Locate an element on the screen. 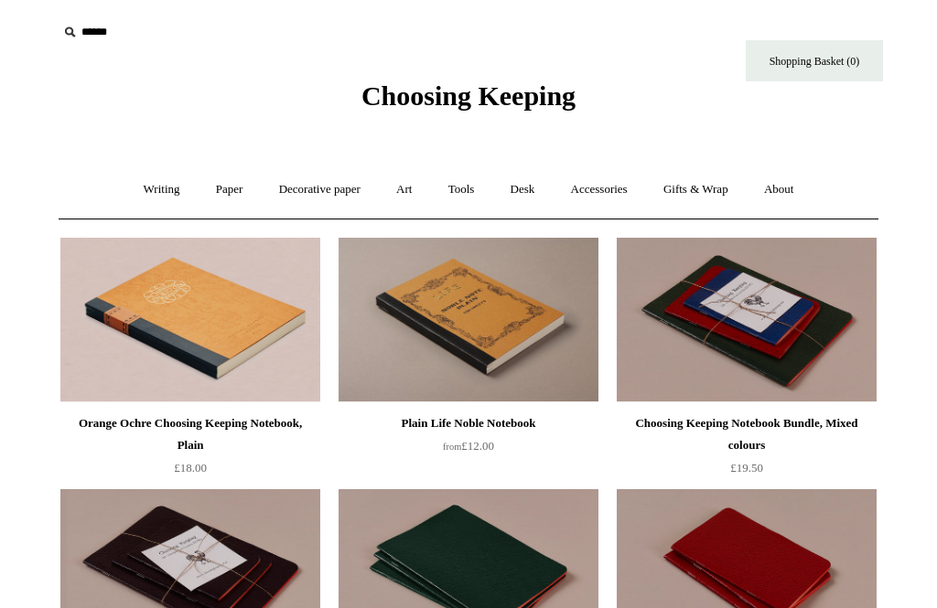 This screenshot has height=608, width=937. a: Art is located at coordinates (403, 189).